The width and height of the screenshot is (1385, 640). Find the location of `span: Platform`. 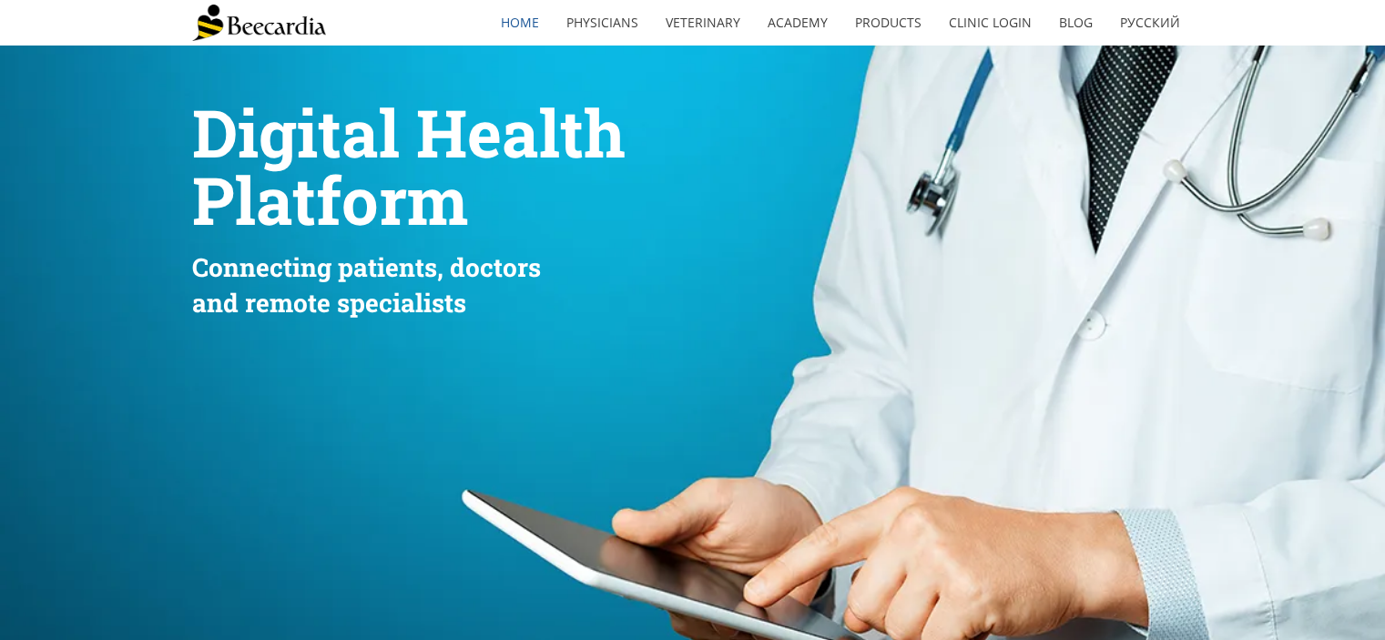

span: Platform is located at coordinates (330, 199).